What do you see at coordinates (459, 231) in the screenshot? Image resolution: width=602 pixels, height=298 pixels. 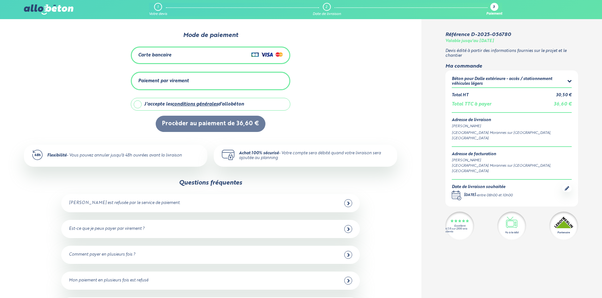 I see `div: 4.7/5 sur 2300 avis clients` at bounding box center [459, 231].